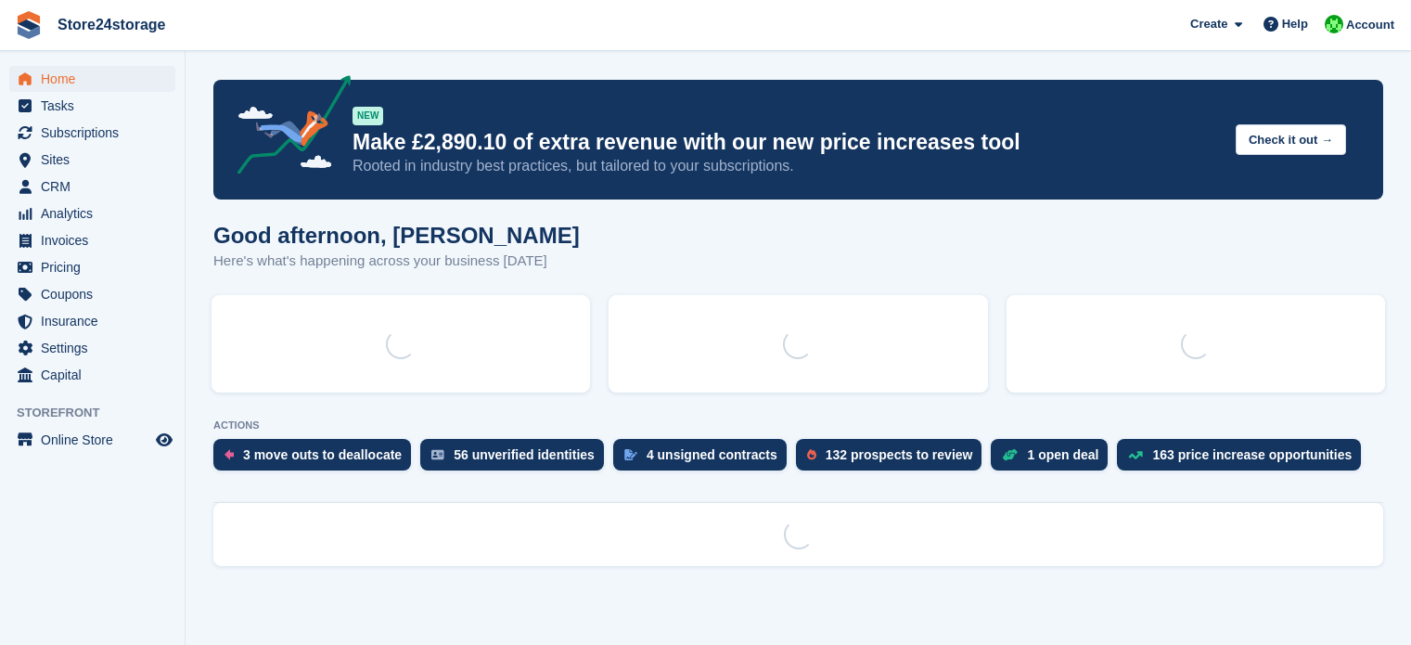 This screenshot has width=1411, height=645. I want to click on span: Pricing, so click(96, 267).